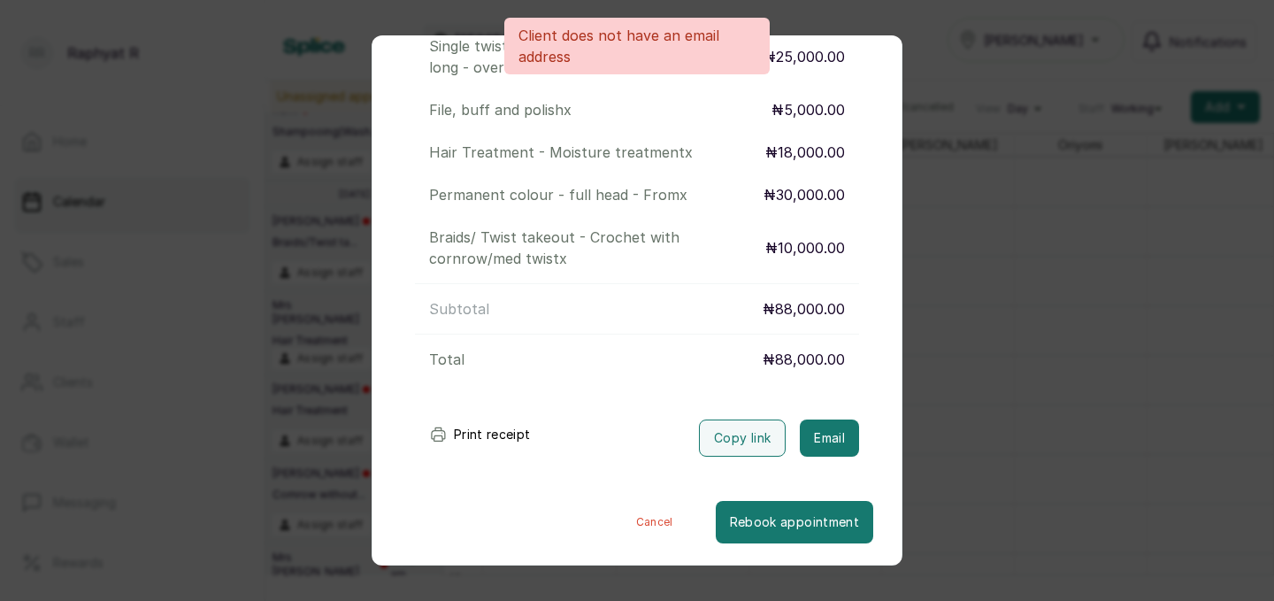 This screenshot has width=1274, height=601. I want to click on p: ₦30,000.00, so click(804, 195).